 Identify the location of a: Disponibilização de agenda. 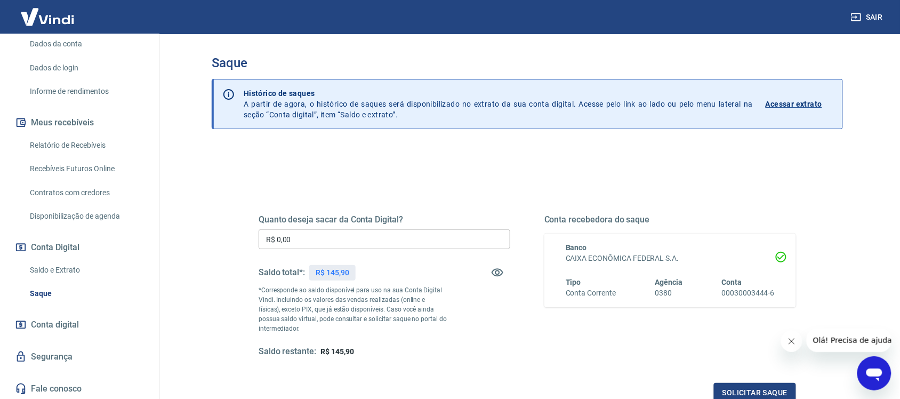
(86, 216).